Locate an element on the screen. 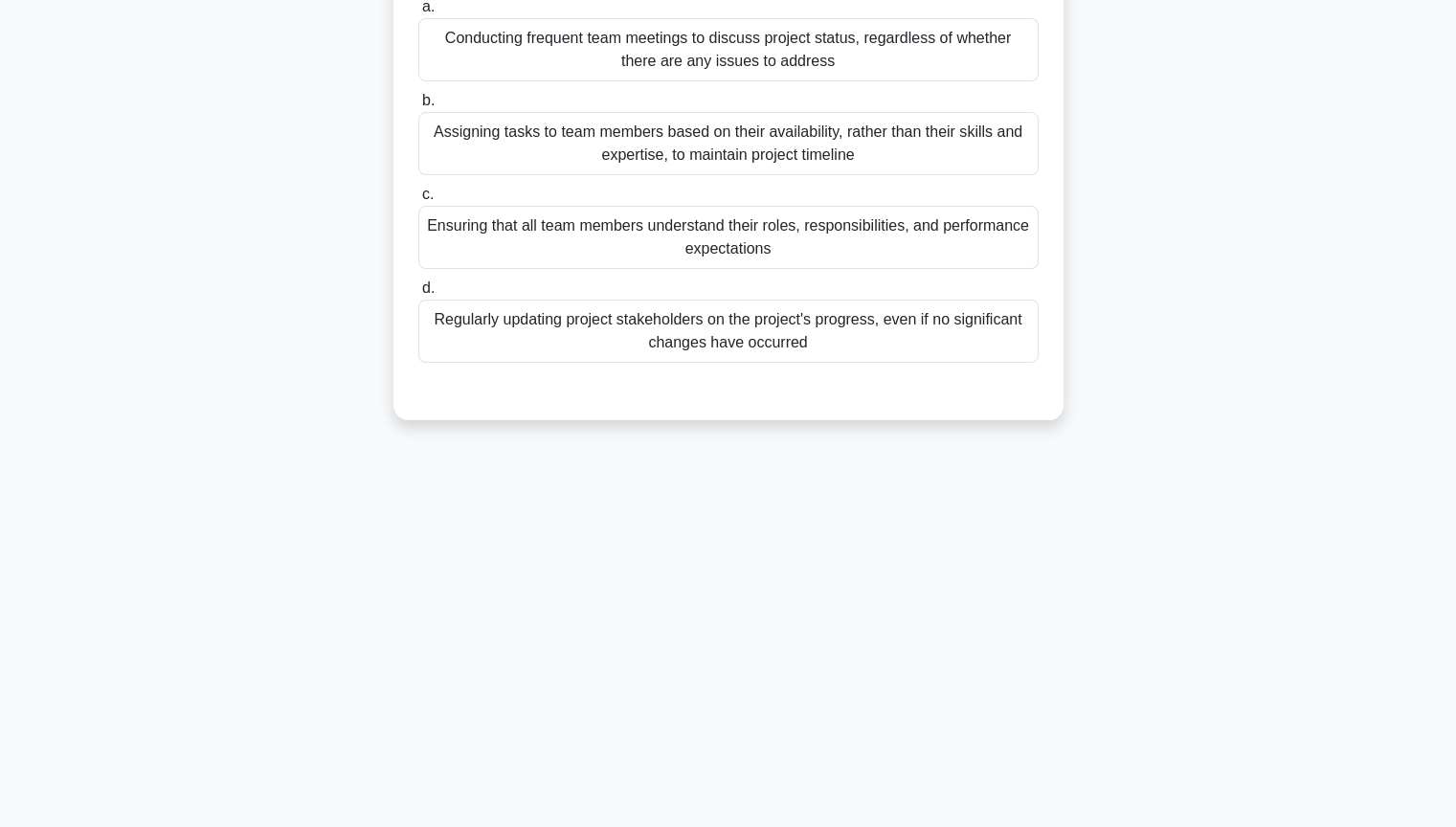 The height and width of the screenshot is (827, 1456). span: d. is located at coordinates (428, 287).